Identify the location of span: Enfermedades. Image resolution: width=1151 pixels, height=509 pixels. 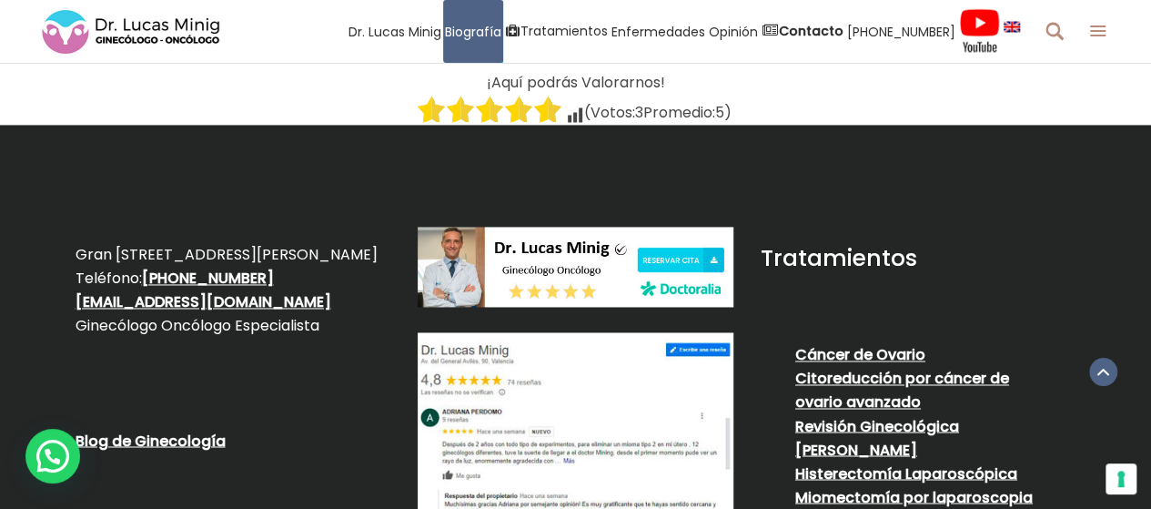
(658, 31).